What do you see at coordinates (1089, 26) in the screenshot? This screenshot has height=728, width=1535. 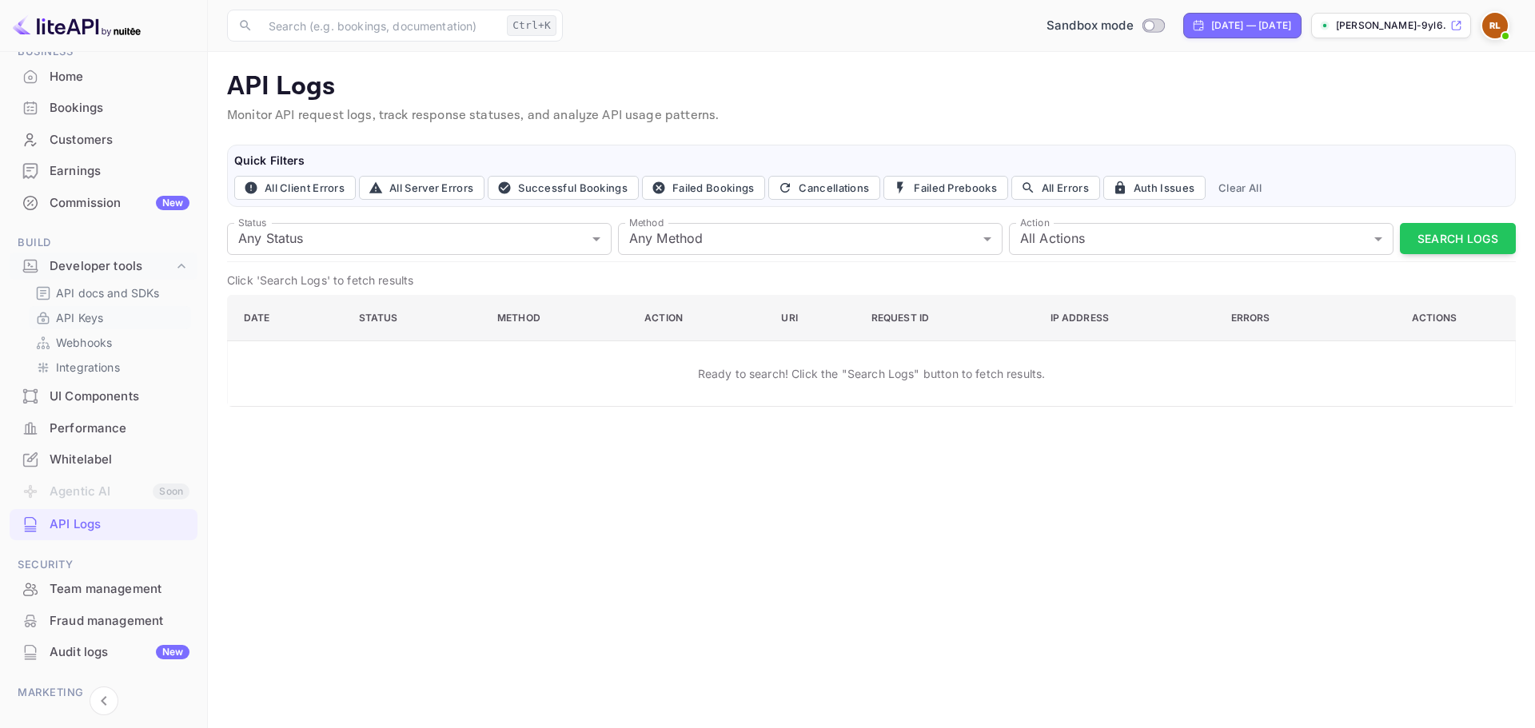 I see `span: Sandbox mode` at bounding box center [1089, 26].